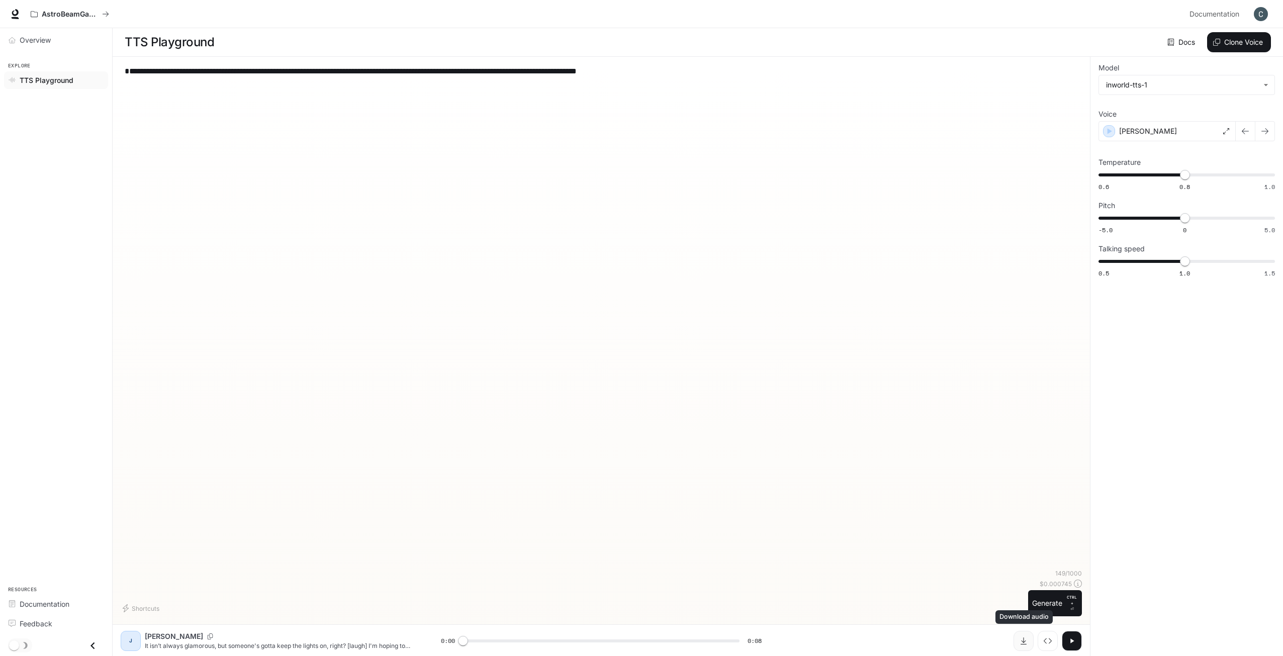  Describe the element at coordinates (70, 14) in the screenshot. I see `p: AstroBeamGame` at that location.